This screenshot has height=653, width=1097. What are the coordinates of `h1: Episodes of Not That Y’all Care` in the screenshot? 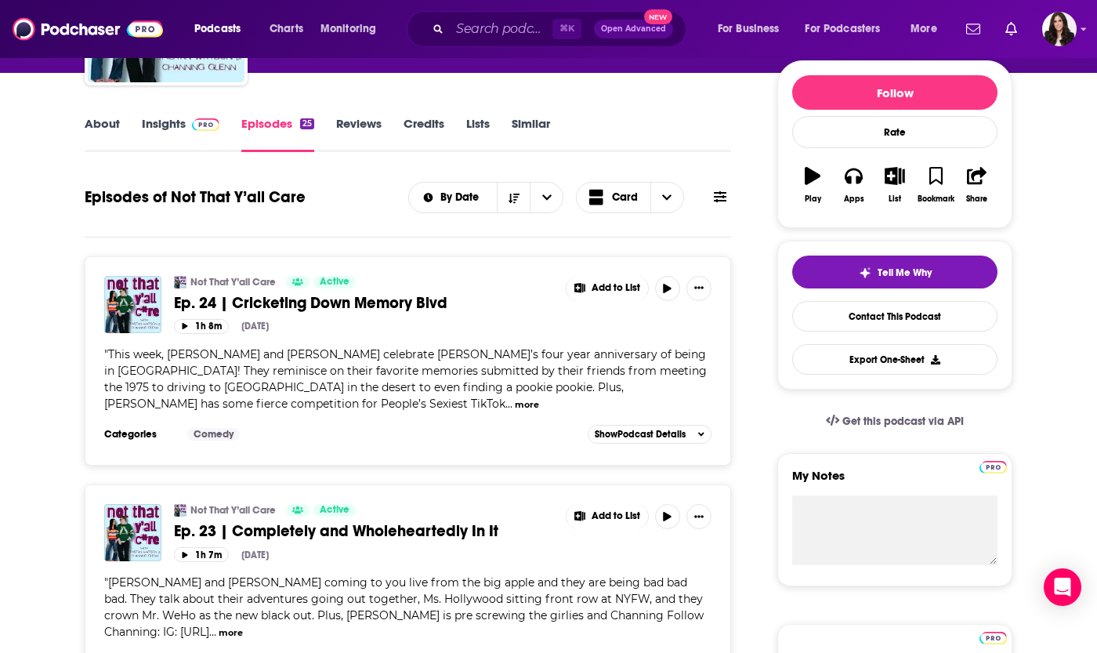 It's located at (195, 197).